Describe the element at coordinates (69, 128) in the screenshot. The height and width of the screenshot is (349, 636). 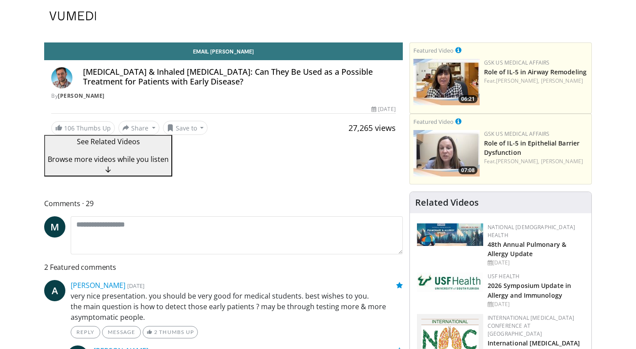
I see `span: 106` at that location.